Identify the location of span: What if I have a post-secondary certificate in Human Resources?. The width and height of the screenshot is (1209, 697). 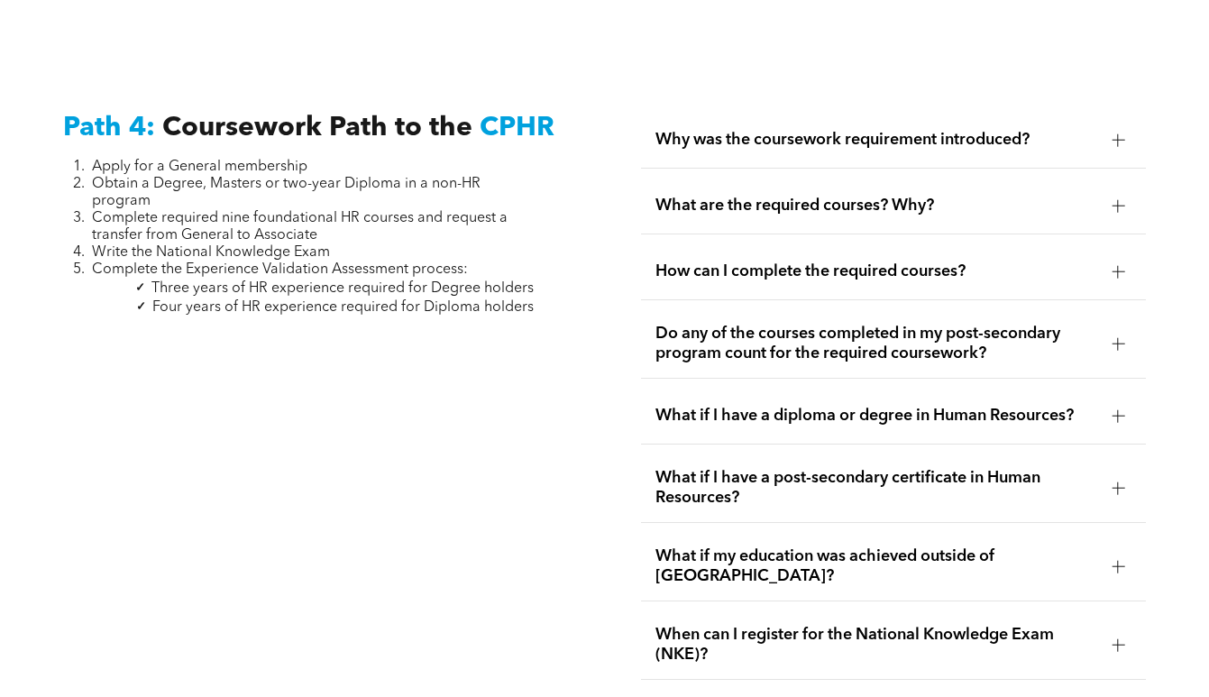
(877, 488).